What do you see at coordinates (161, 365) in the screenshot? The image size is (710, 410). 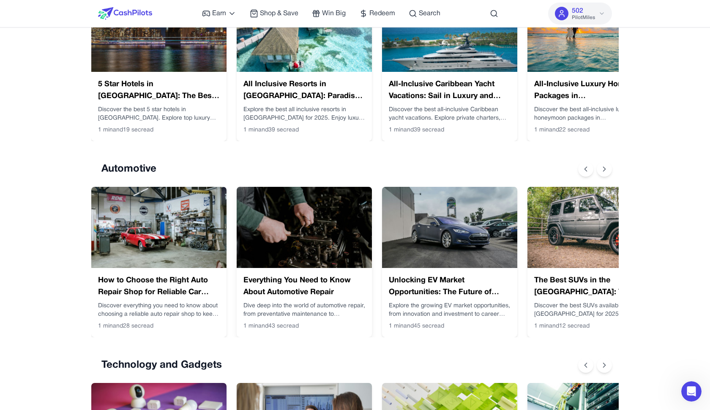 I see `h2: Technology and Gadgets` at bounding box center [161, 365].